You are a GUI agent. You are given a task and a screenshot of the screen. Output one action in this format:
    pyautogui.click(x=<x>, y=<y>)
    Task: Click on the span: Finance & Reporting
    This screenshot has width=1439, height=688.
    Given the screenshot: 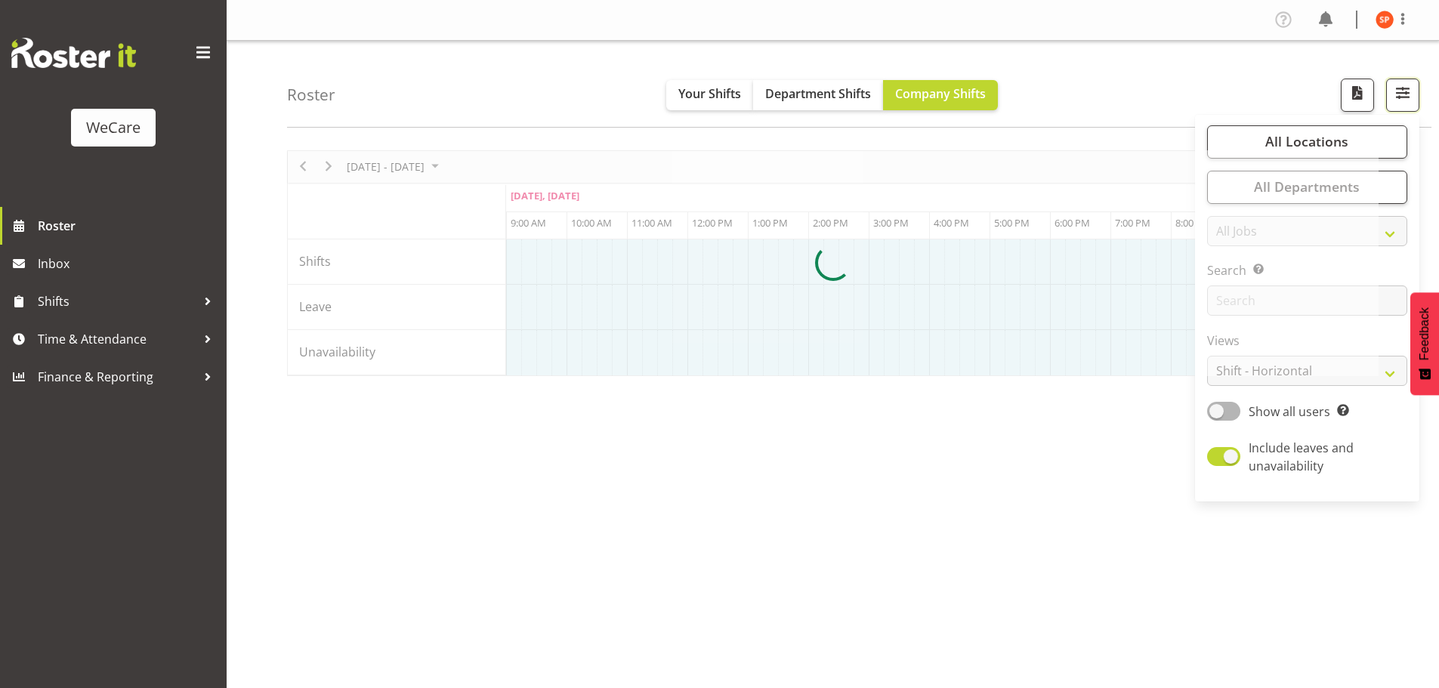 What is the action you would take?
    pyautogui.click(x=117, y=377)
    